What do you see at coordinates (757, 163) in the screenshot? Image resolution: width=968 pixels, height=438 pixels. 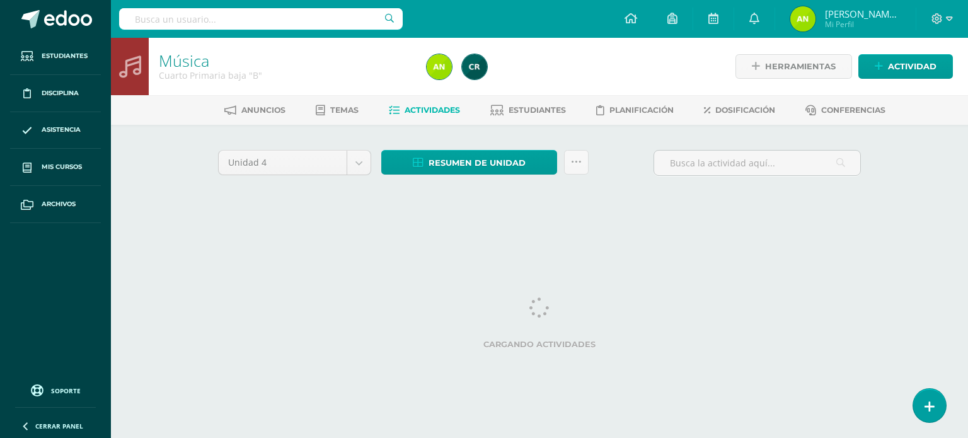 I see `input: Busca la actividad aquí...` at bounding box center [757, 163].